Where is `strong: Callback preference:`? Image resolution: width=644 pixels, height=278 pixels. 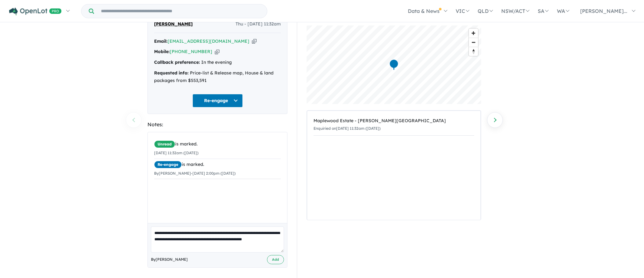 strong: Callback preference: is located at coordinates (177, 62).